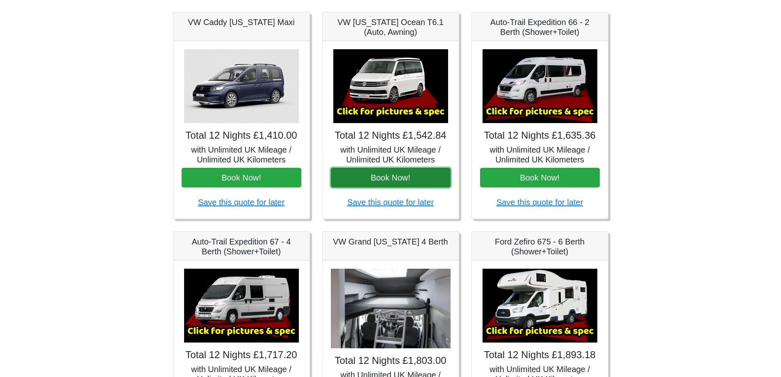 The height and width of the screenshot is (377, 781). Describe the element at coordinates (241, 135) in the screenshot. I see `h4: Total 12 Nights £1,410.00` at that location.